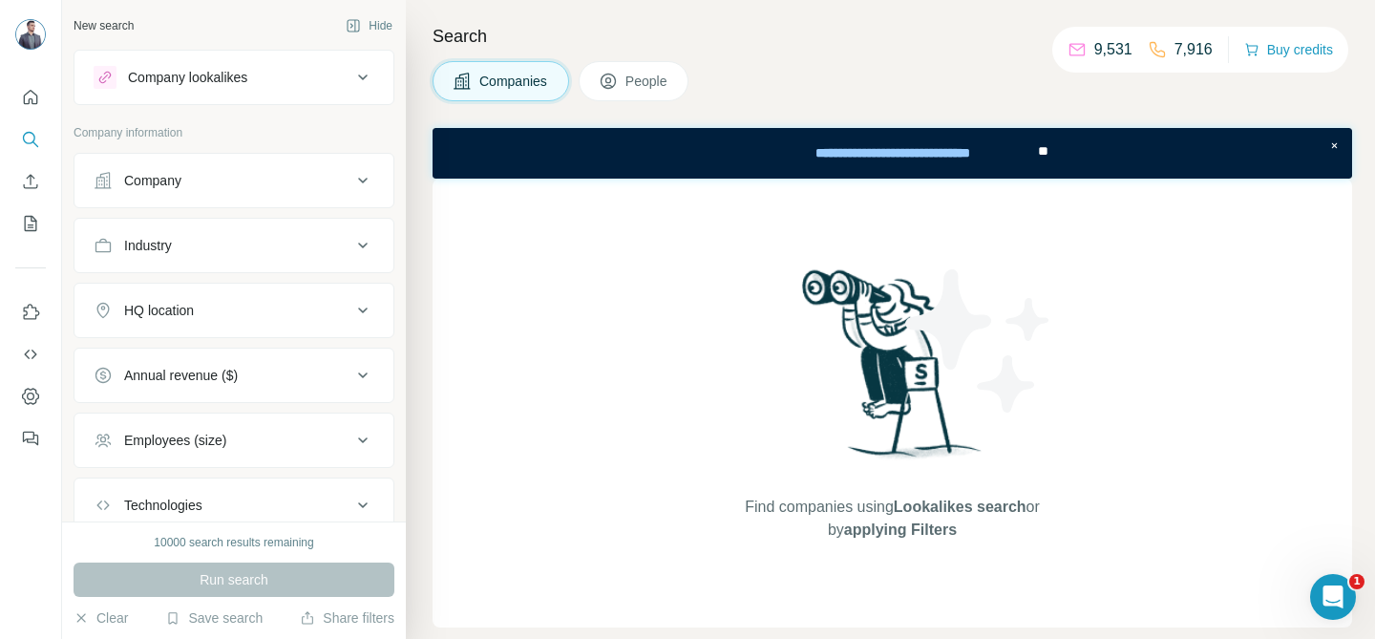  Describe the element at coordinates (214, 618) in the screenshot. I see `button: Save search` at that location.